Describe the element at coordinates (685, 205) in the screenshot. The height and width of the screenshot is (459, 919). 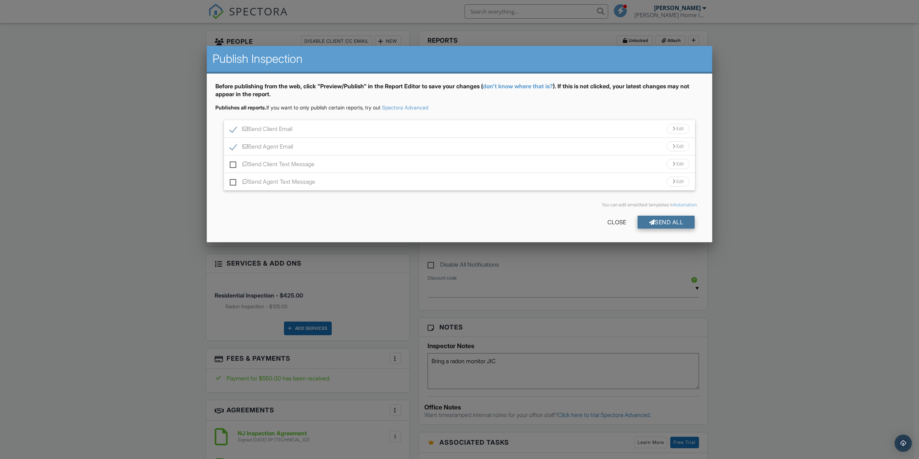
I see `a: Automation` at that location.